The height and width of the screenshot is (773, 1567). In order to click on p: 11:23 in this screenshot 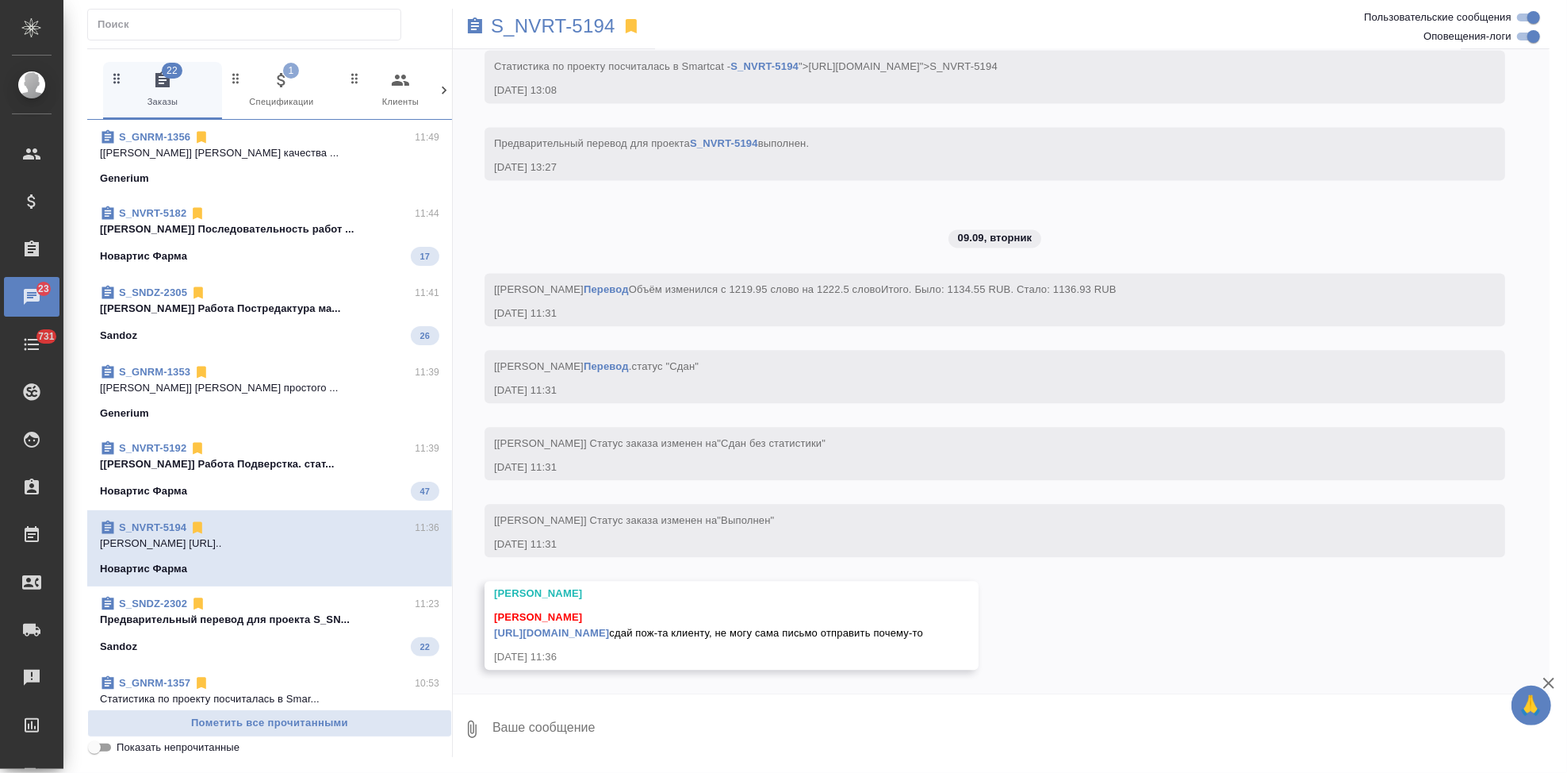, I will do `click(427, 604)`.